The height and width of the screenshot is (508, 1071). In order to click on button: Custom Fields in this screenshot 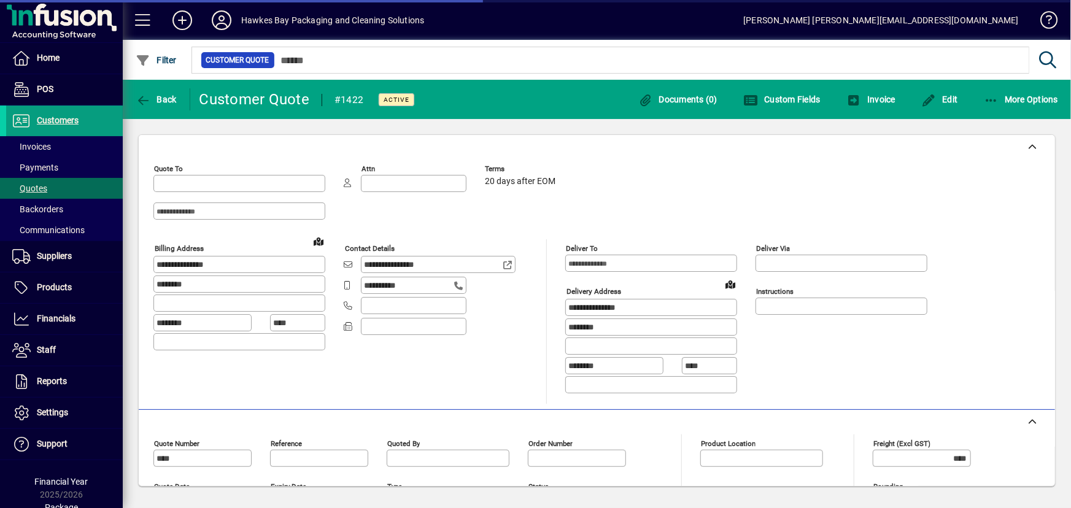, I will do `click(782, 99)`.